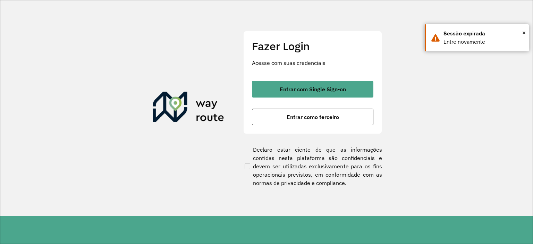  Describe the element at coordinates (313, 63) in the screenshot. I see `p: Acesse com suas credenciais` at that location.